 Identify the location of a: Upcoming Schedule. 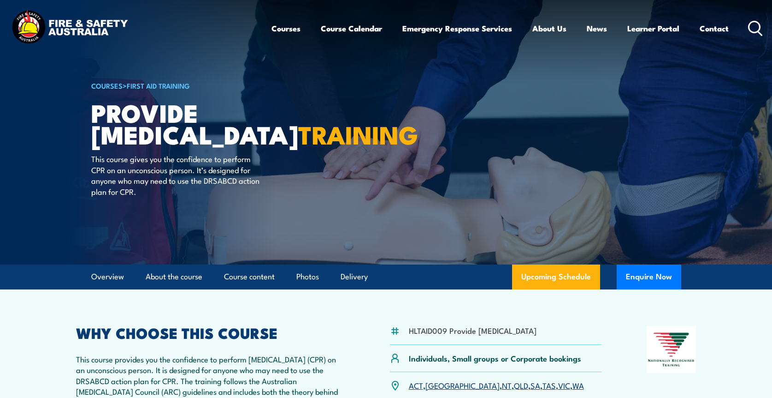
(556, 277).